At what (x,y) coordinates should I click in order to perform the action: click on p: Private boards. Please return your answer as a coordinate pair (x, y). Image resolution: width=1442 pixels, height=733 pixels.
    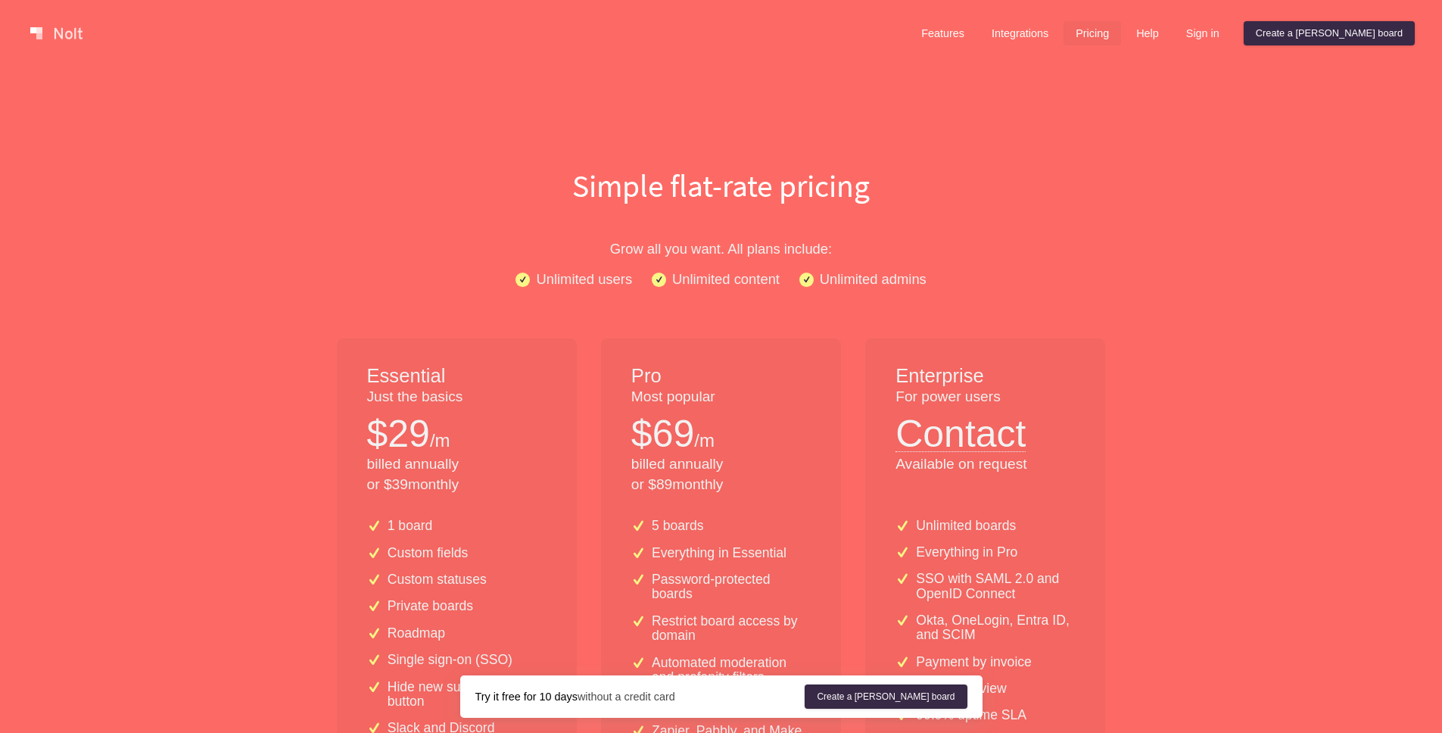
    Looking at the image, I should click on (430, 606).